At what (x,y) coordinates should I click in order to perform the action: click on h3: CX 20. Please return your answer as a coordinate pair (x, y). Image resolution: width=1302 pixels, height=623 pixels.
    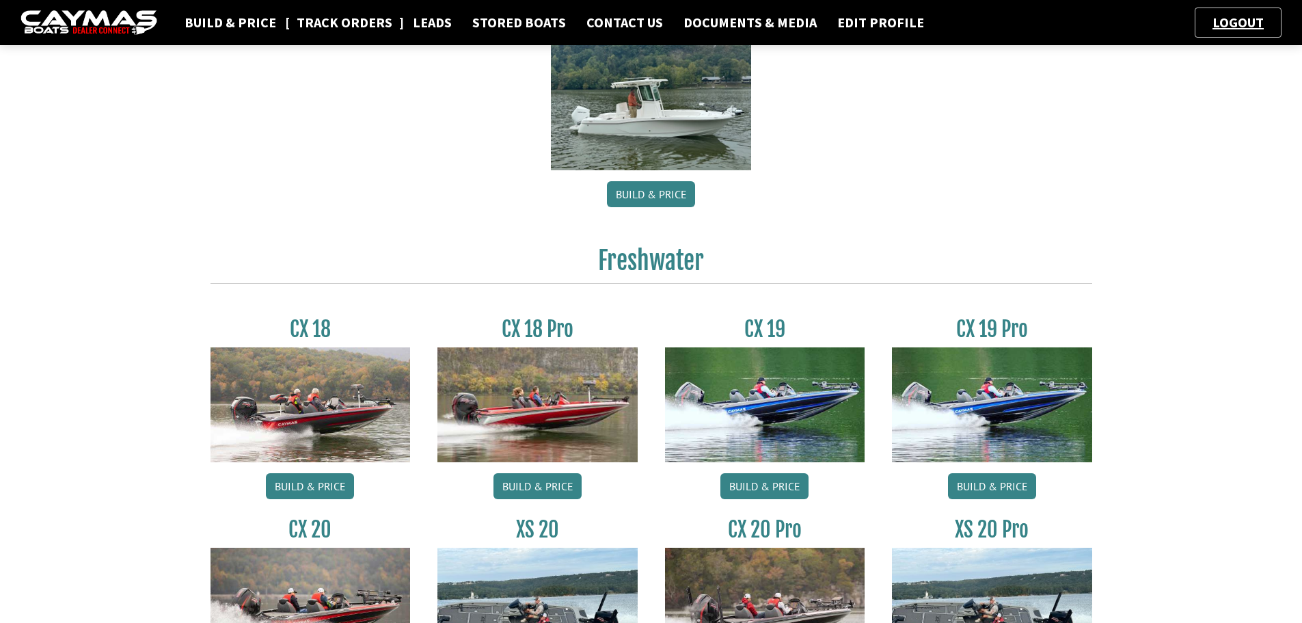
    Looking at the image, I should click on (310, 529).